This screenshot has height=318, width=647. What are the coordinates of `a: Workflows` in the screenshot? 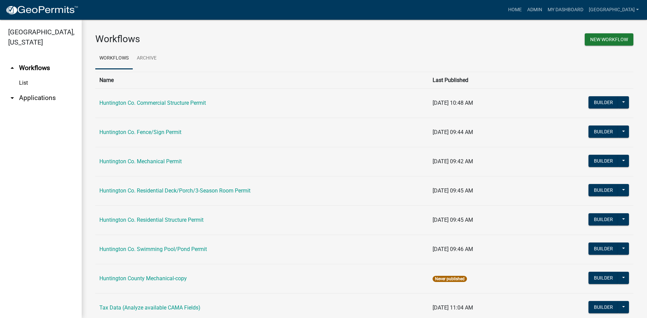 It's located at (114, 59).